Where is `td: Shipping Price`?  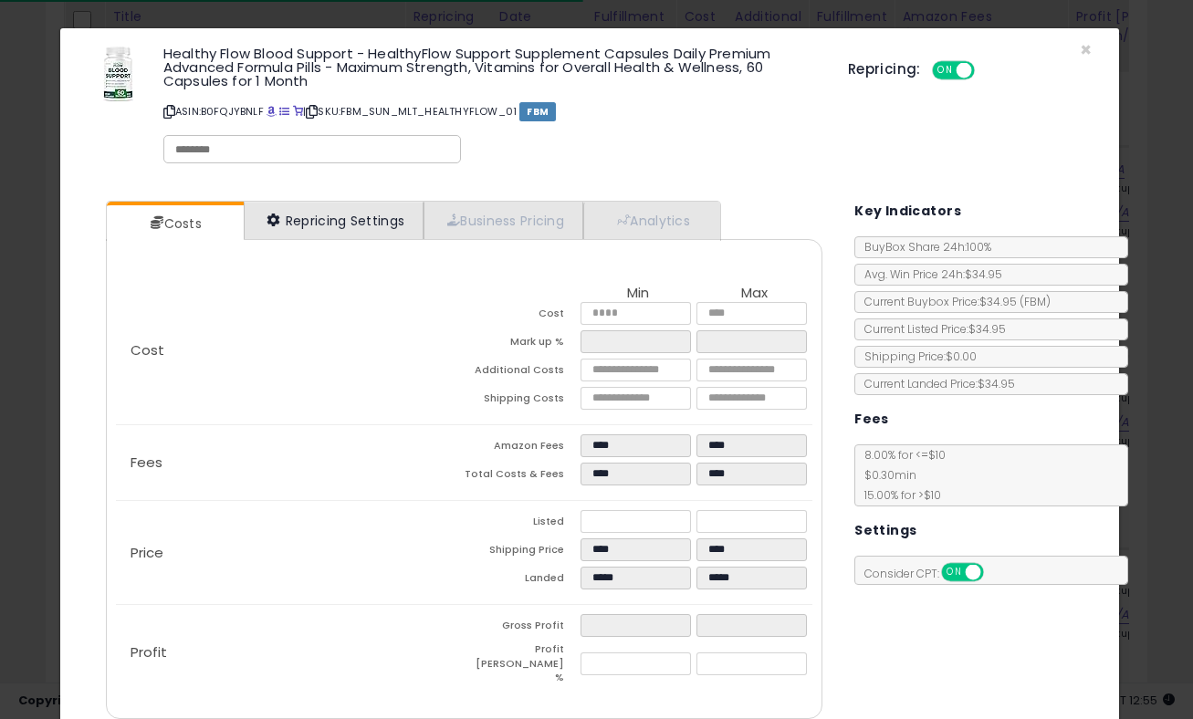 td: Shipping Price is located at coordinates (521, 552).